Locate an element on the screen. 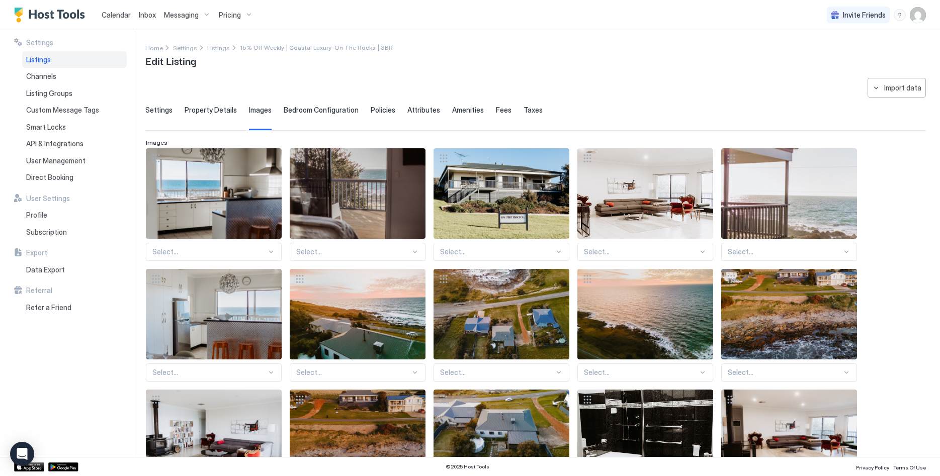  div: Import data is located at coordinates (902, 87).